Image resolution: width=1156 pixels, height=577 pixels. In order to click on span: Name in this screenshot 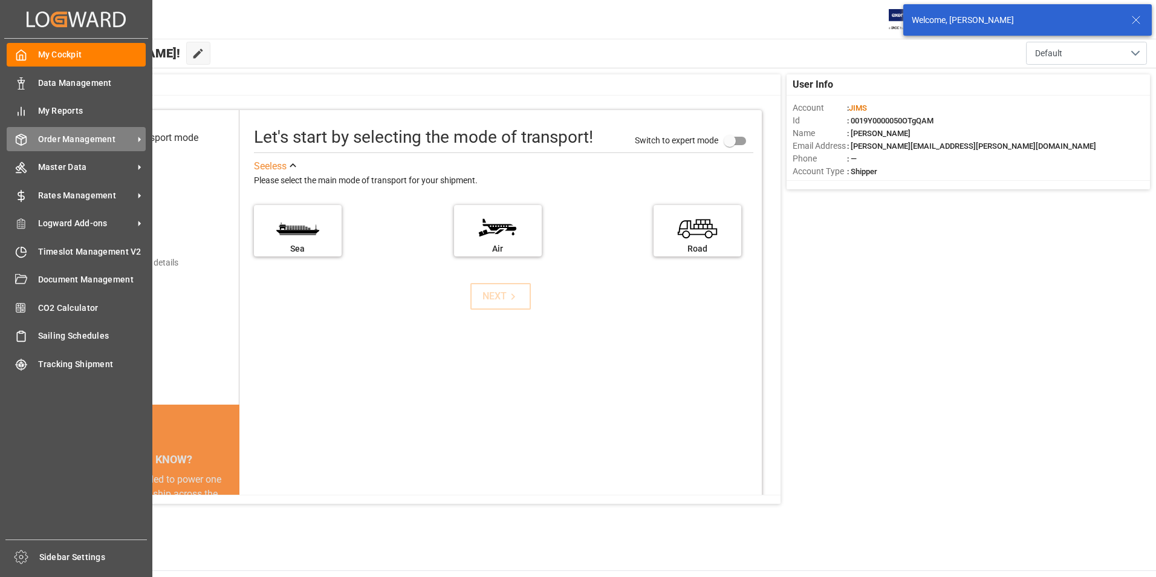, I will do `click(820, 133)`.